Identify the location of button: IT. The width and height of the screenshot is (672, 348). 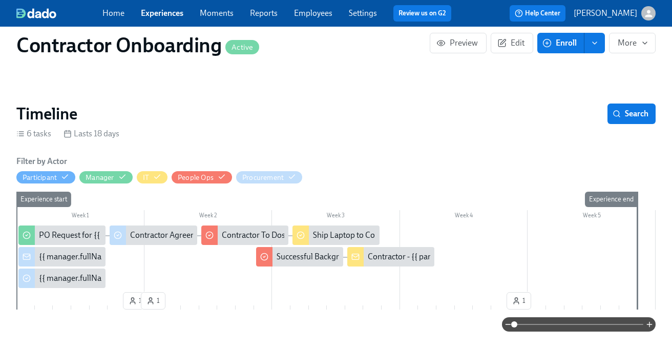
(152, 177).